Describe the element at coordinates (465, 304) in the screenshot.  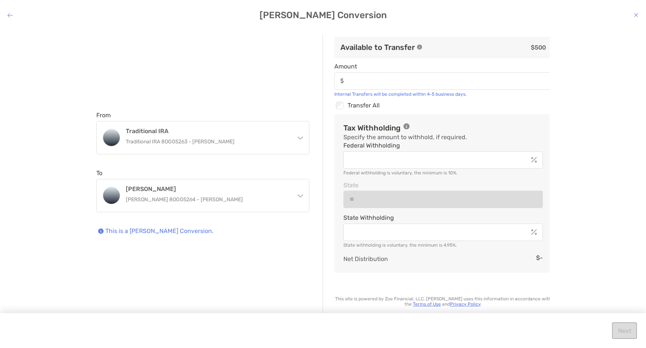
I see `a: Privacy Policy` at that location.